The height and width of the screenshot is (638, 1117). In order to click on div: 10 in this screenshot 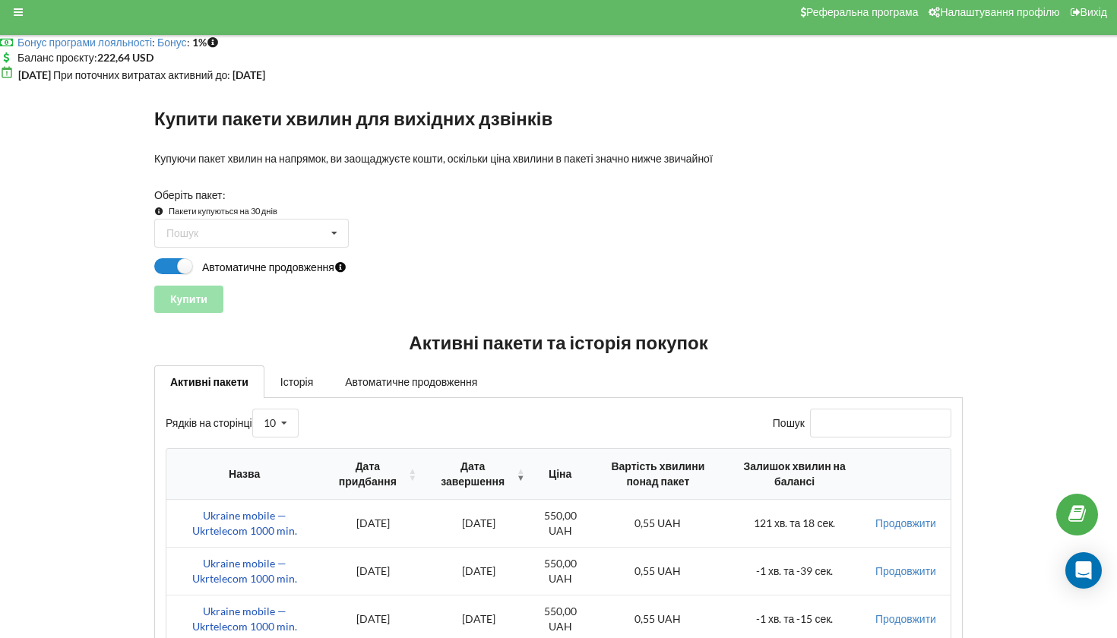, I will do `click(270, 423)`.